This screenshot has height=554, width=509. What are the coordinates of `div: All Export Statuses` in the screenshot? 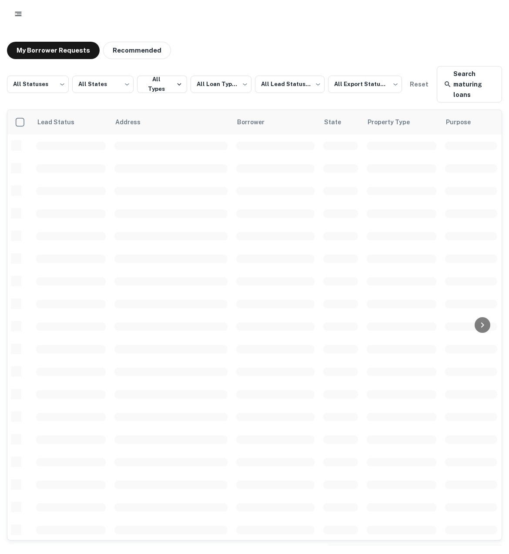 It's located at (365, 84).